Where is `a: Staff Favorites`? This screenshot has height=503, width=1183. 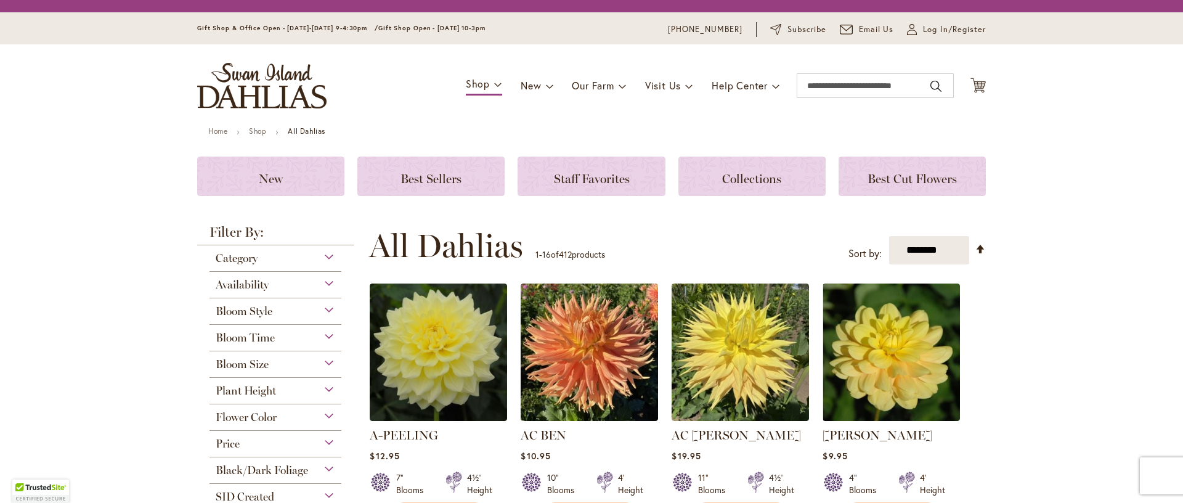 a: Staff Favorites is located at coordinates (591, 176).